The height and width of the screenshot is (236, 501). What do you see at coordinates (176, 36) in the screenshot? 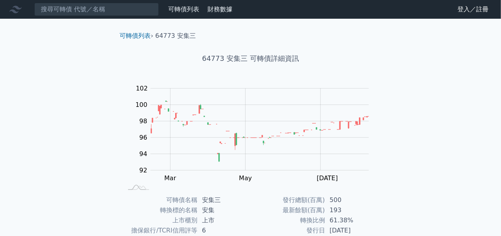
I see `li: 64773 安集三` at bounding box center [176, 36].